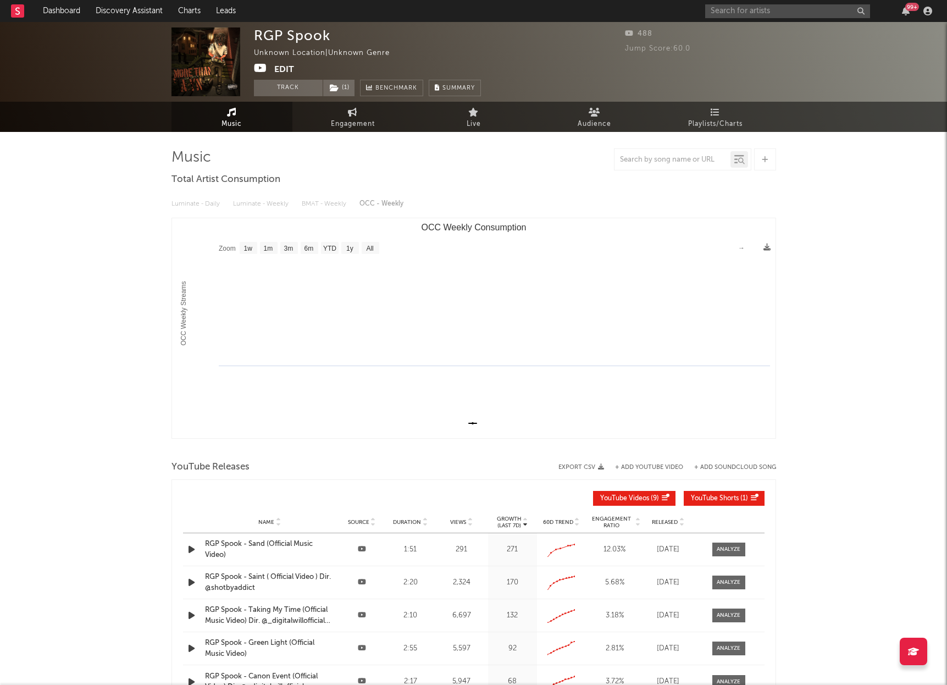 This screenshot has width=947, height=685. What do you see at coordinates (614, 582) in the screenshot?
I see `div: 5.68 %` at bounding box center [614, 582].